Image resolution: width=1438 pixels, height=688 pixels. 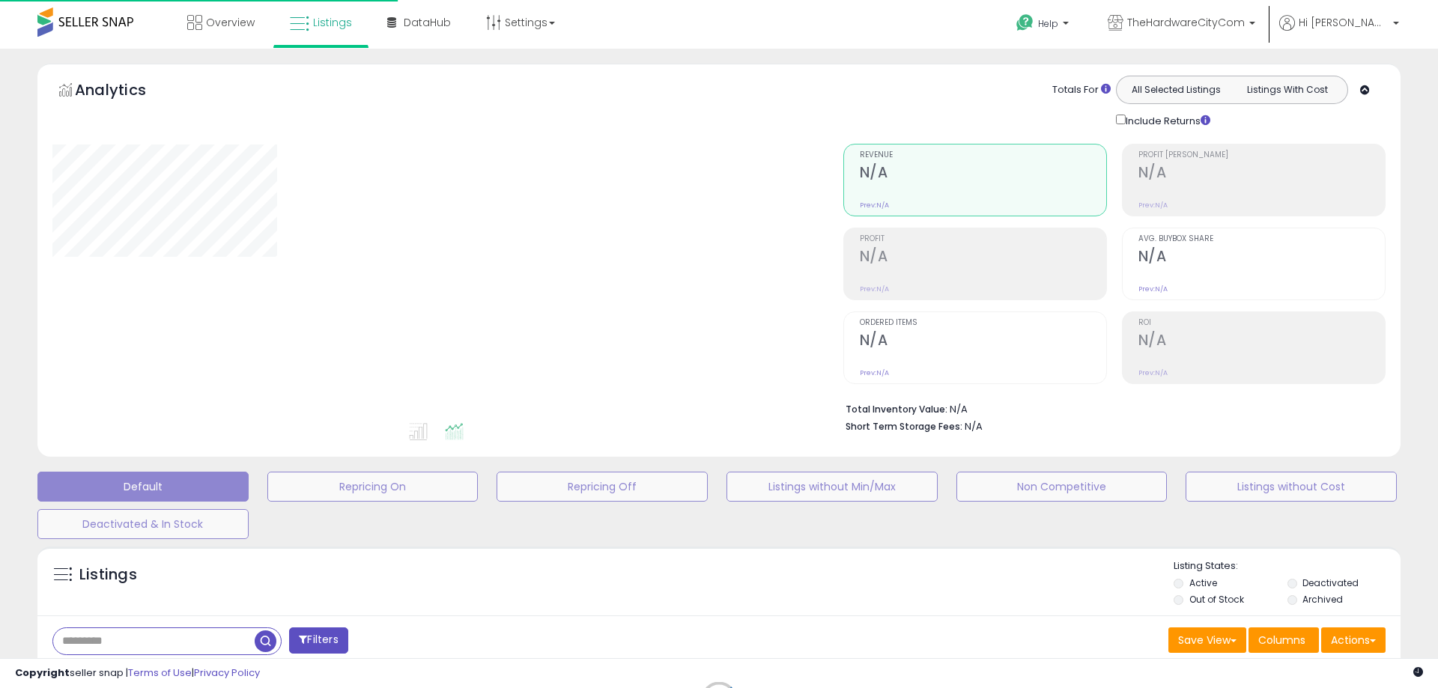 I want to click on a: Help, so click(x=1044, y=25).